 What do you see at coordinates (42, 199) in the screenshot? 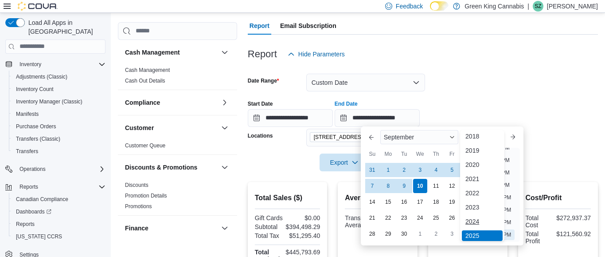
I see `a: Canadian Compliance` at bounding box center [42, 199].